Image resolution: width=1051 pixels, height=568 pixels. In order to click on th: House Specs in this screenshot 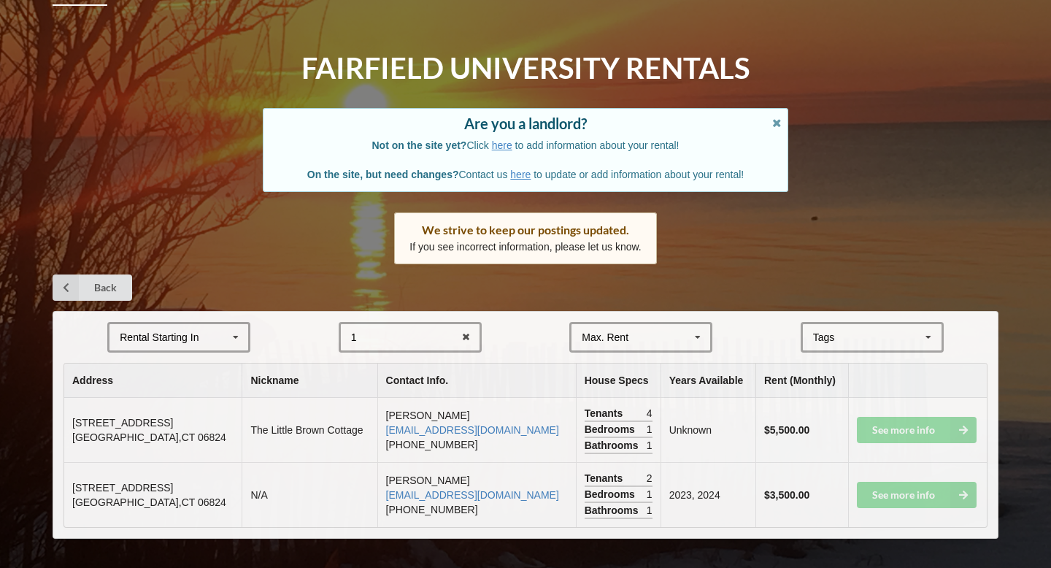, I will do `click(618, 380)`.